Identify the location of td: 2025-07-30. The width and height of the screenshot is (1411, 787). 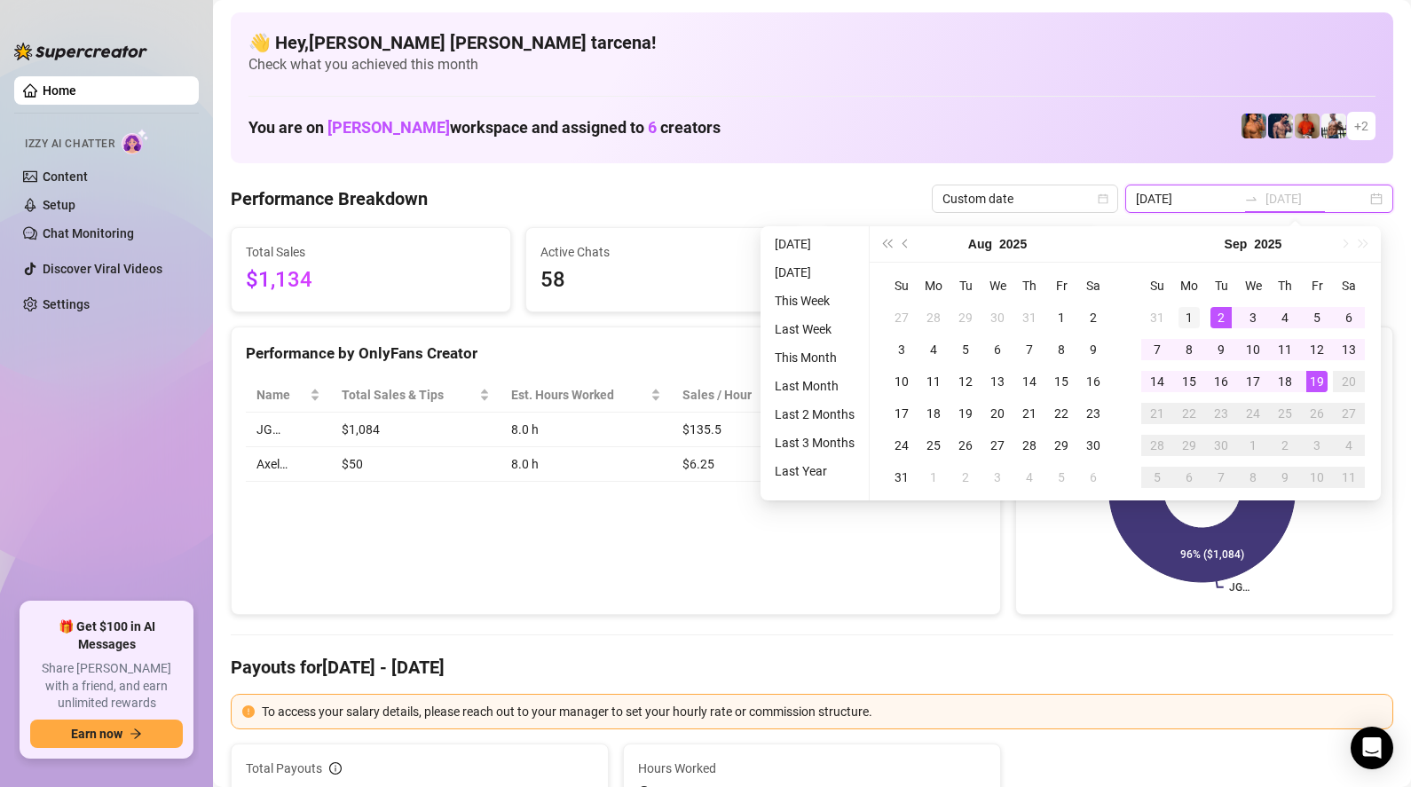
(998, 318).